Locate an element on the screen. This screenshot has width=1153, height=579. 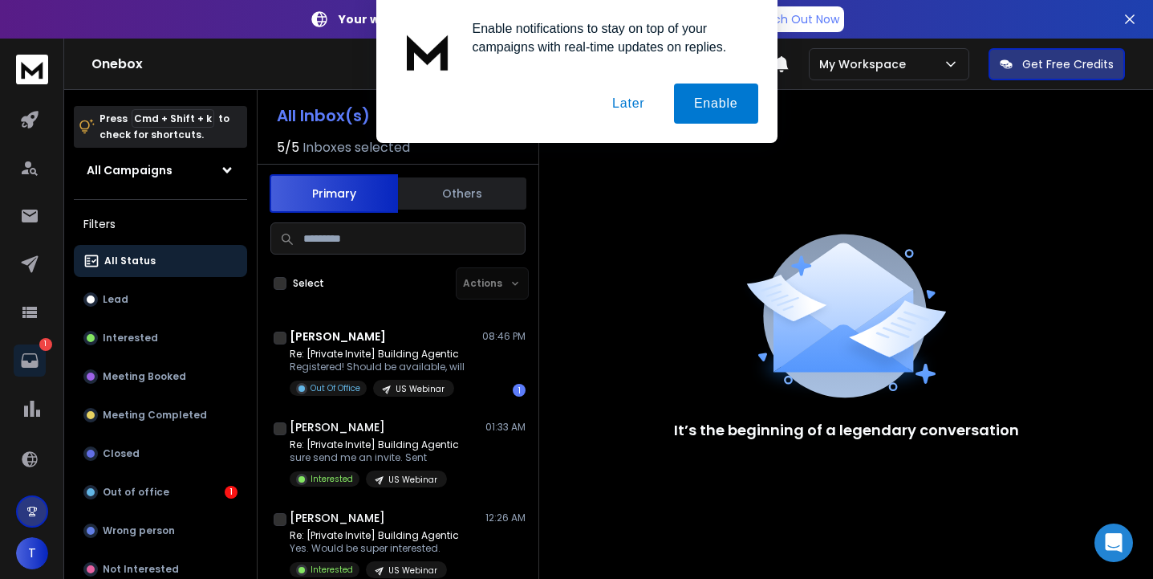
label: Select is located at coordinates (308, 283).